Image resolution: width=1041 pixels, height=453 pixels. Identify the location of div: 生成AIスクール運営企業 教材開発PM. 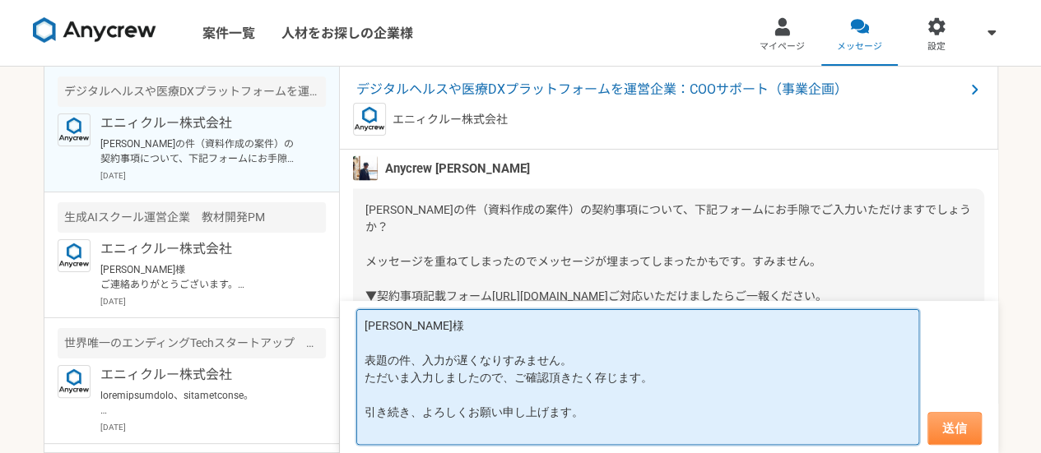
(192, 217).